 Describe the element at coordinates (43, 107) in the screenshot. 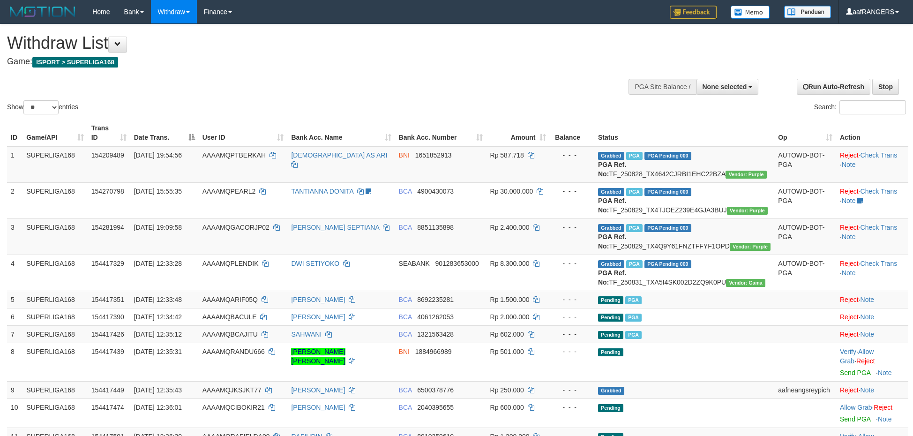

I see `label: Show entries` at that location.